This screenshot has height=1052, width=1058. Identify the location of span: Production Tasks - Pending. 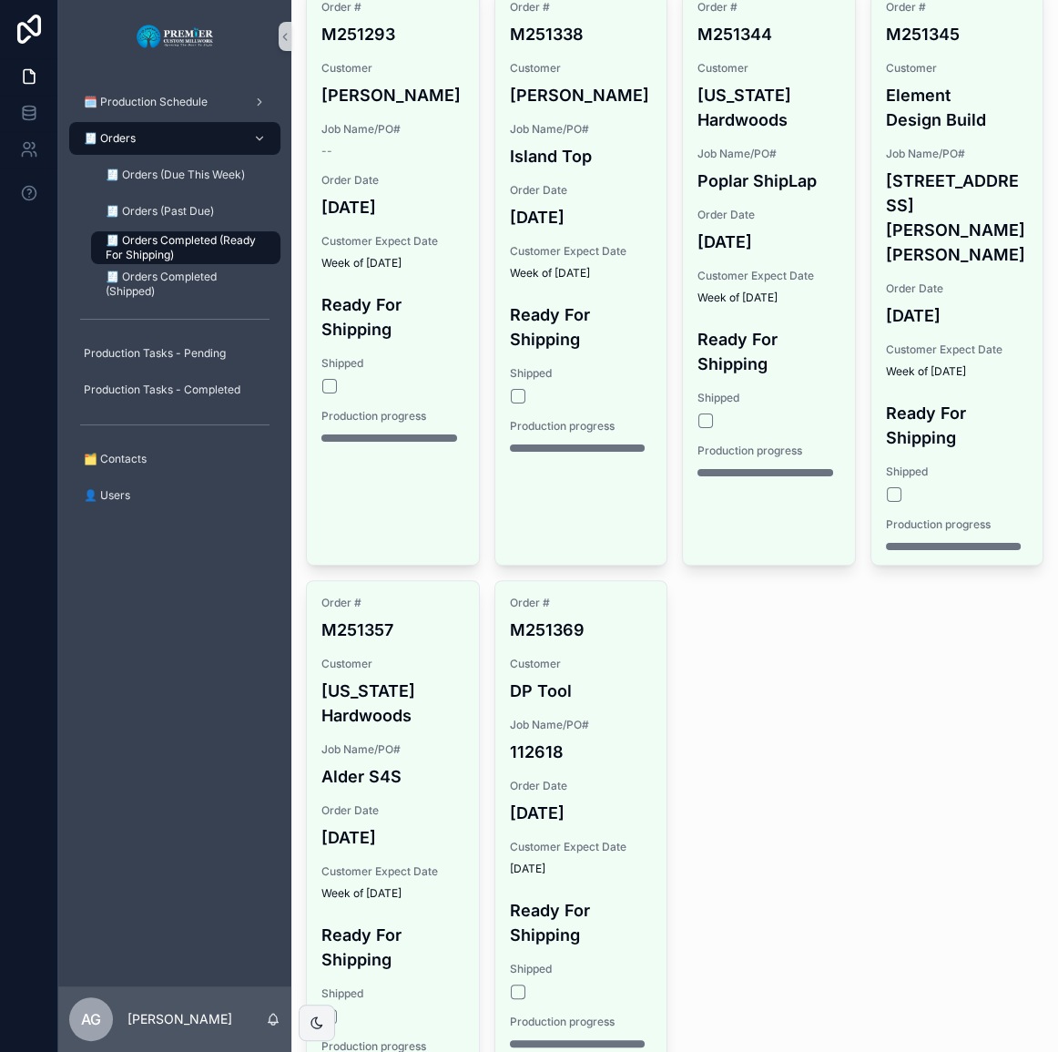
(155, 353).